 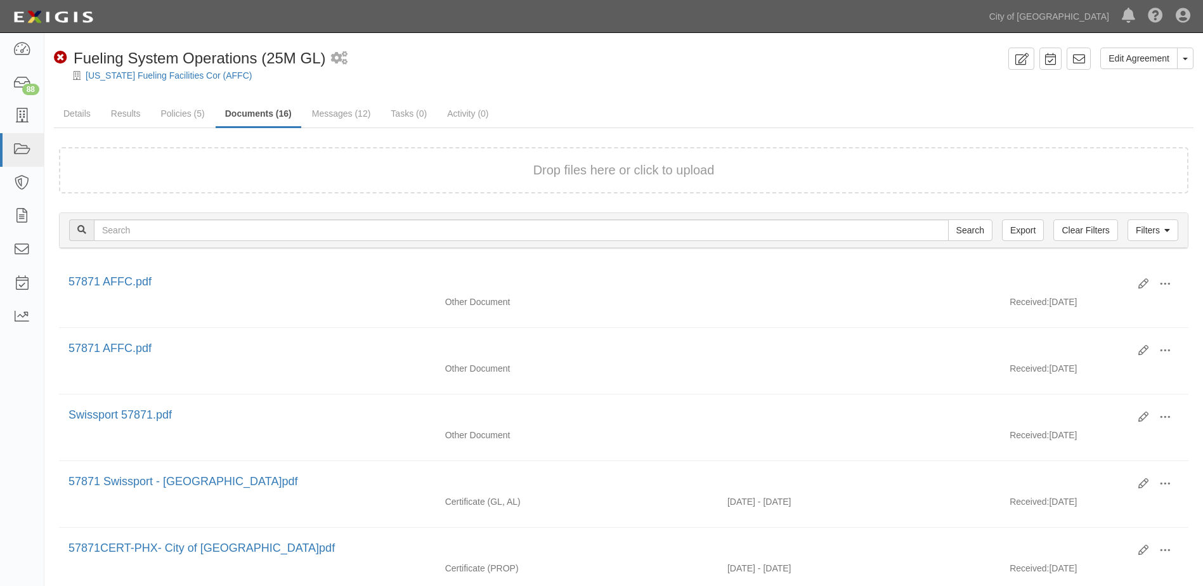 What do you see at coordinates (1023, 230) in the screenshot?
I see `a: Export` at bounding box center [1023, 230].